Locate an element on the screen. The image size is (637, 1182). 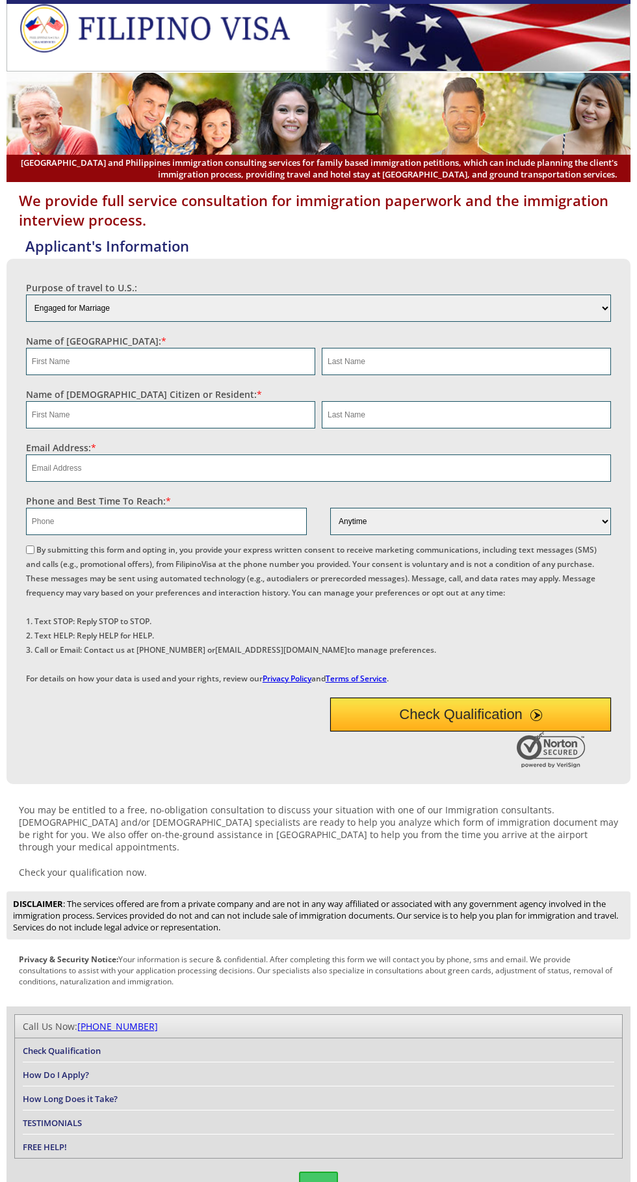
label: Email Address: is located at coordinates (61, 447).